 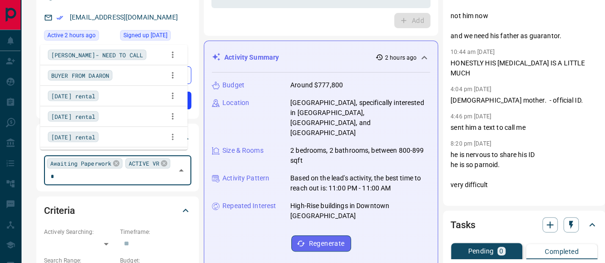 I want to click on h2: Tasks, so click(x=462, y=225).